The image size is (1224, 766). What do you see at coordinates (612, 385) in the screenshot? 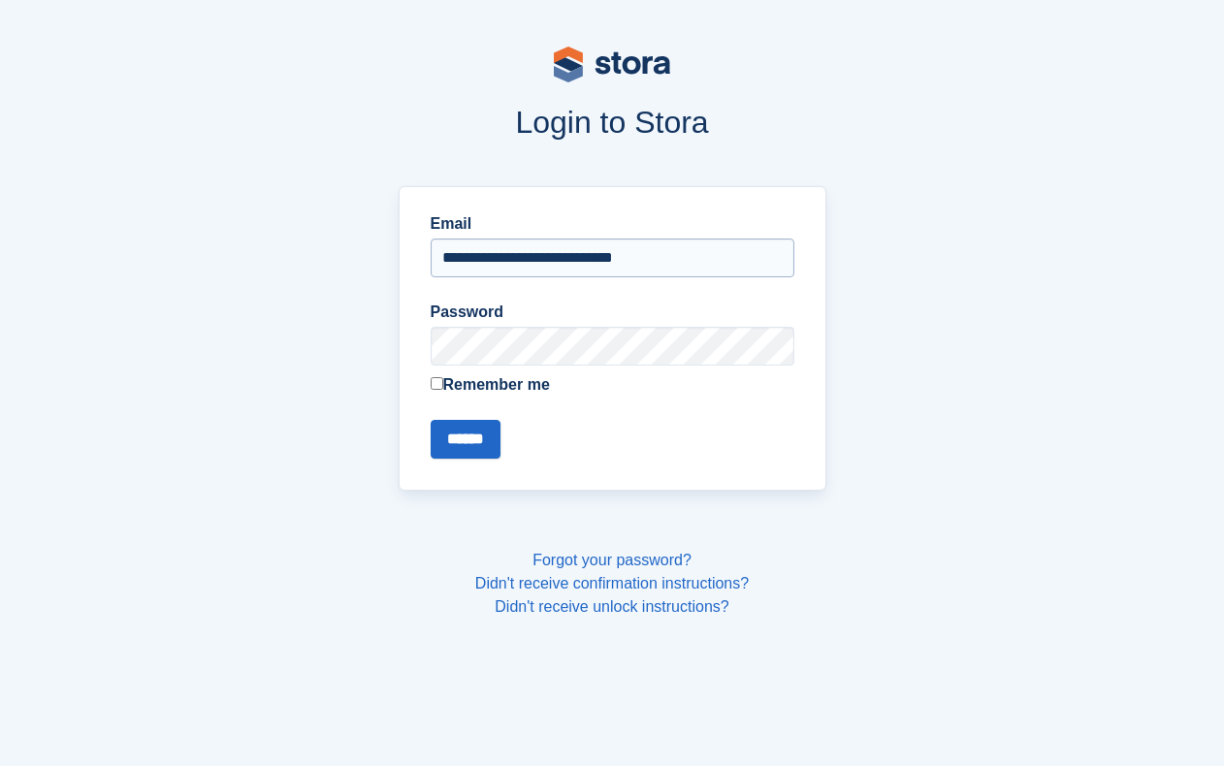
I see `label: Remember me` at bounding box center [612, 385].